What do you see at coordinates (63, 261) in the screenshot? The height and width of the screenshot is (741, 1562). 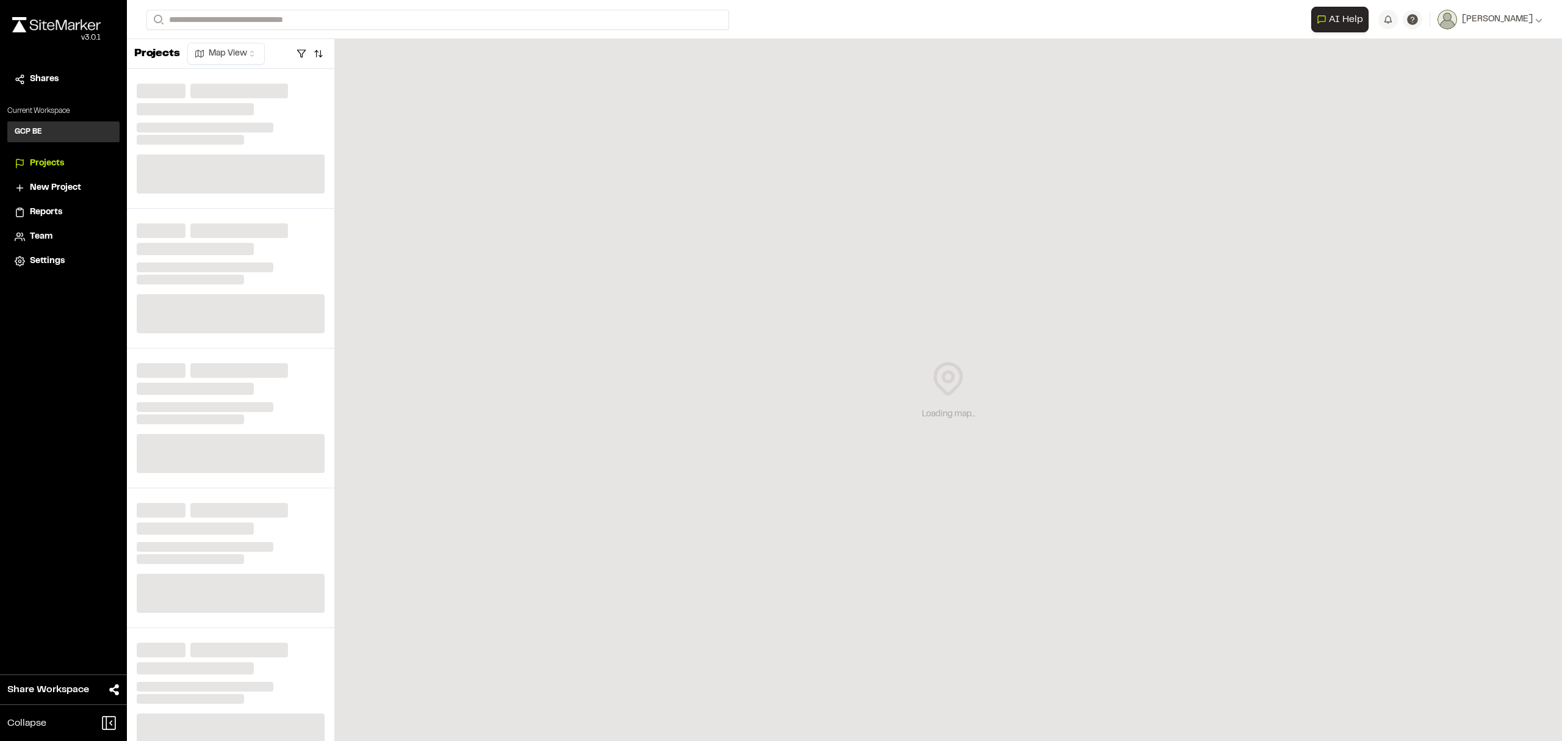 I see `a: Settings` at bounding box center [63, 261].